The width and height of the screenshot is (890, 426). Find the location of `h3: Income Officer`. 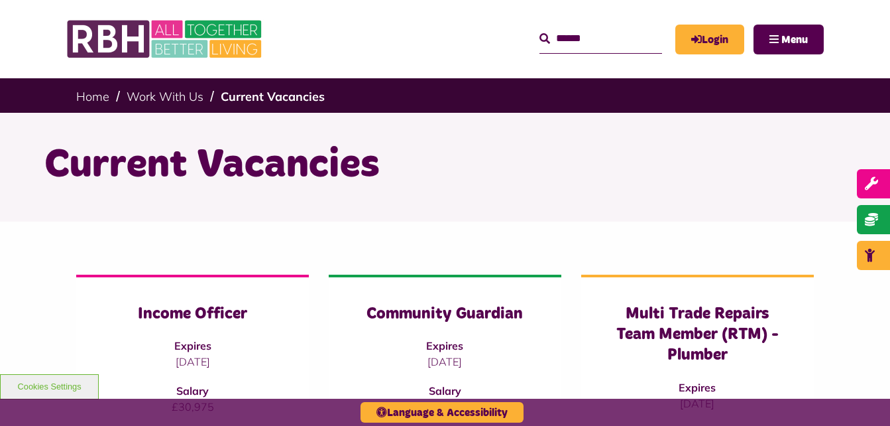

h3: Income Officer is located at coordinates (192, 314).